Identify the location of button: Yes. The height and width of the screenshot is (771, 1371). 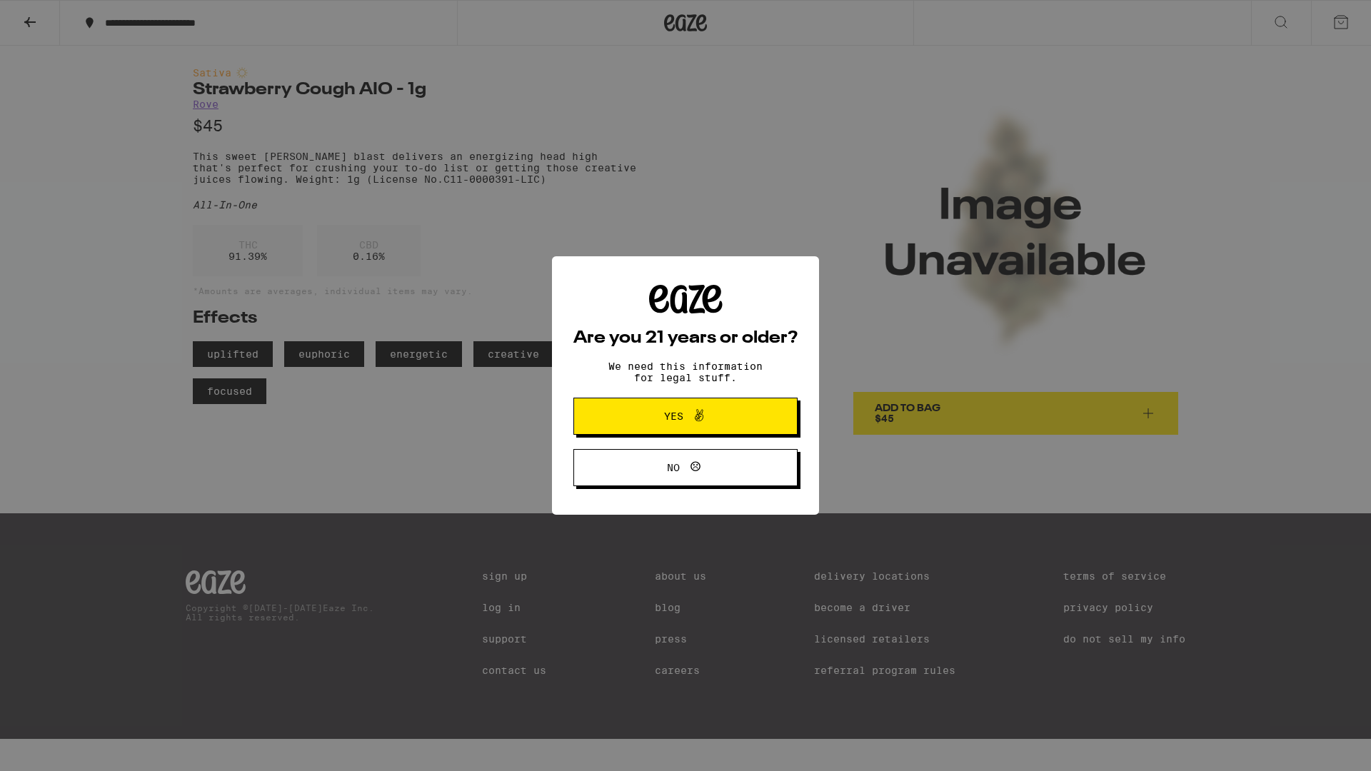
(686, 416).